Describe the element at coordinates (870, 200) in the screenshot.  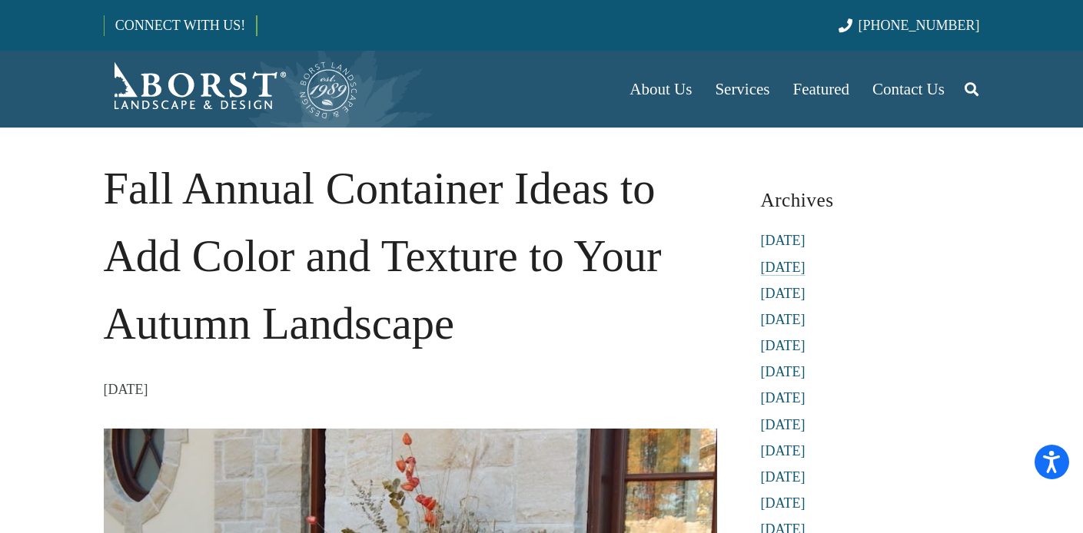
I see `h3: Archives` at that location.